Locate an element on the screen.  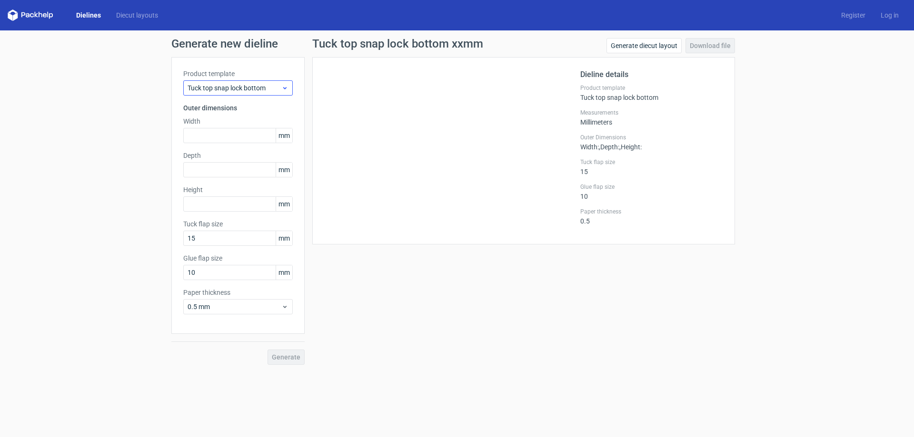
h1: Generate new dieline is located at coordinates (457, 44).